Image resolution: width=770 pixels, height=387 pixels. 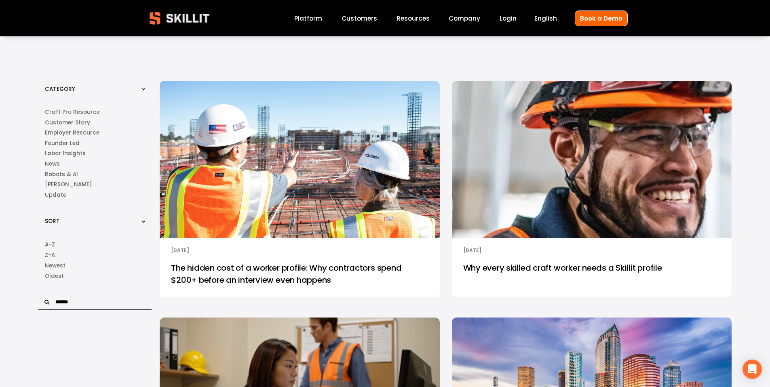 I want to click on a: Update, so click(x=95, y=195).